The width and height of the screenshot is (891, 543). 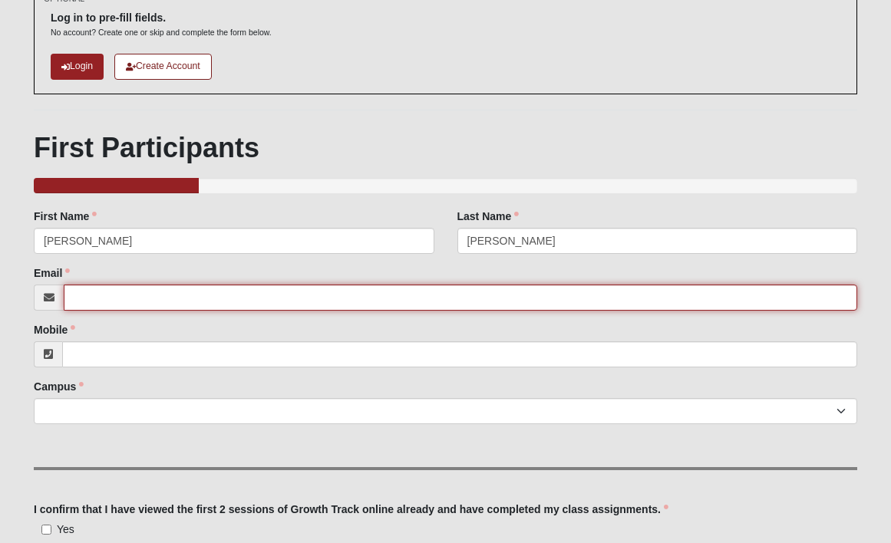 What do you see at coordinates (54, 330) in the screenshot?
I see `label: Mobile` at bounding box center [54, 330].